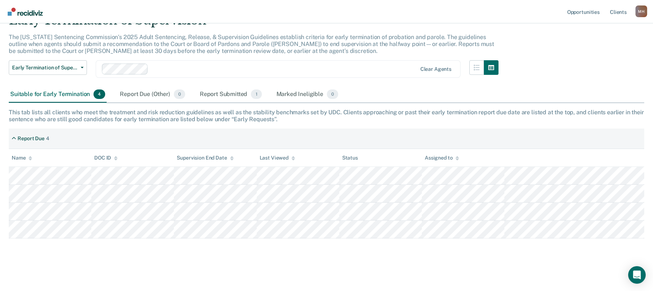  I want to click on span: 1, so click(256, 94).